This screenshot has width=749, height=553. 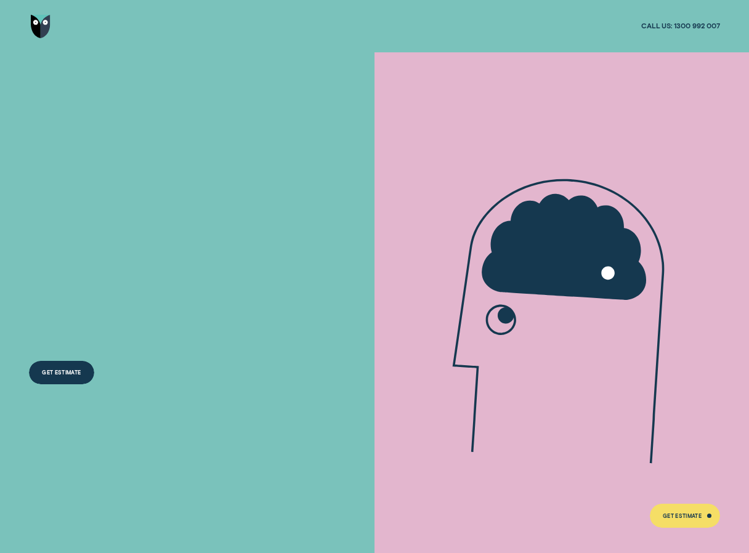 I want to click on h4: A LOAN THAT PUTS YOU IN CONTROL, so click(x=143, y=241).